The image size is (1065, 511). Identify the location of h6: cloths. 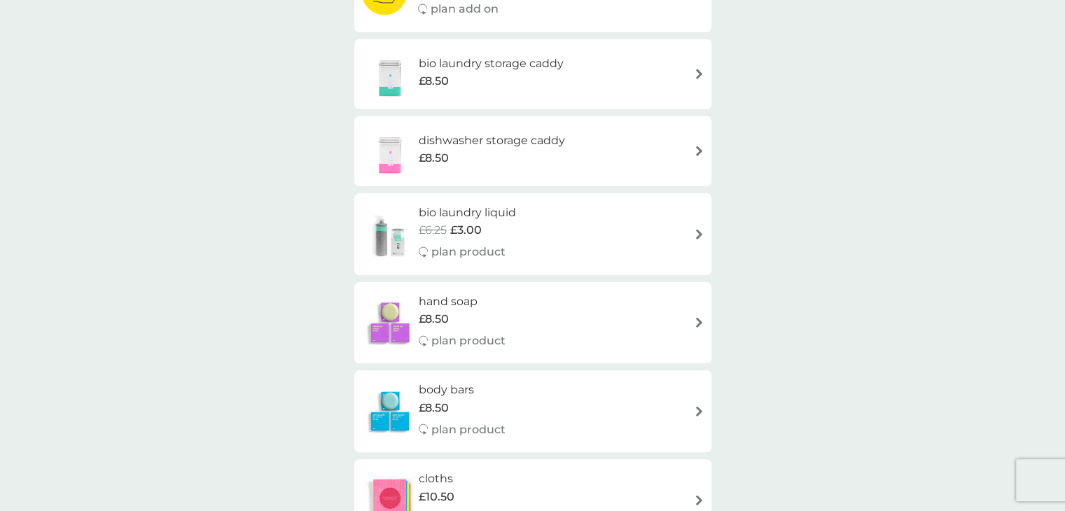
(462, 479).